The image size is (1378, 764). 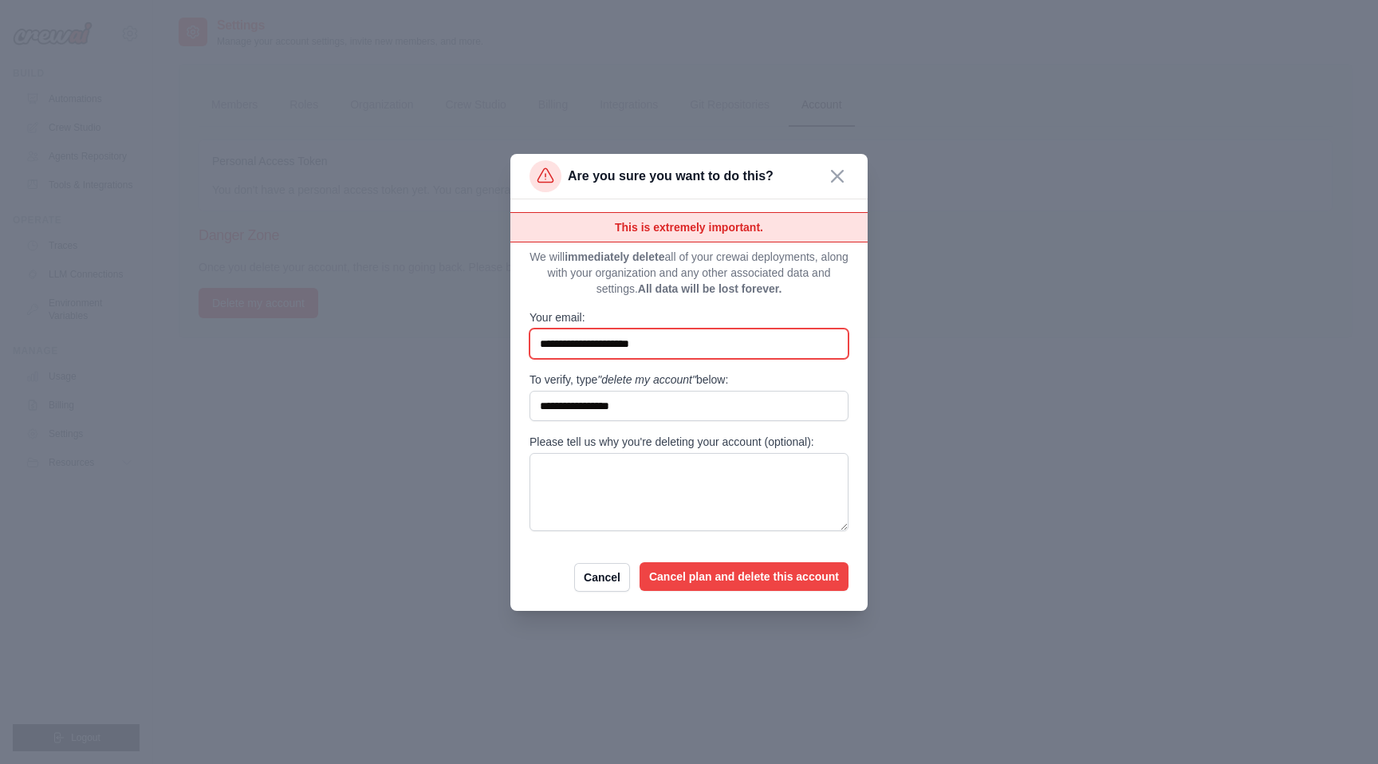 I want to click on p: Are you sure you want to do this?, so click(x=670, y=176).